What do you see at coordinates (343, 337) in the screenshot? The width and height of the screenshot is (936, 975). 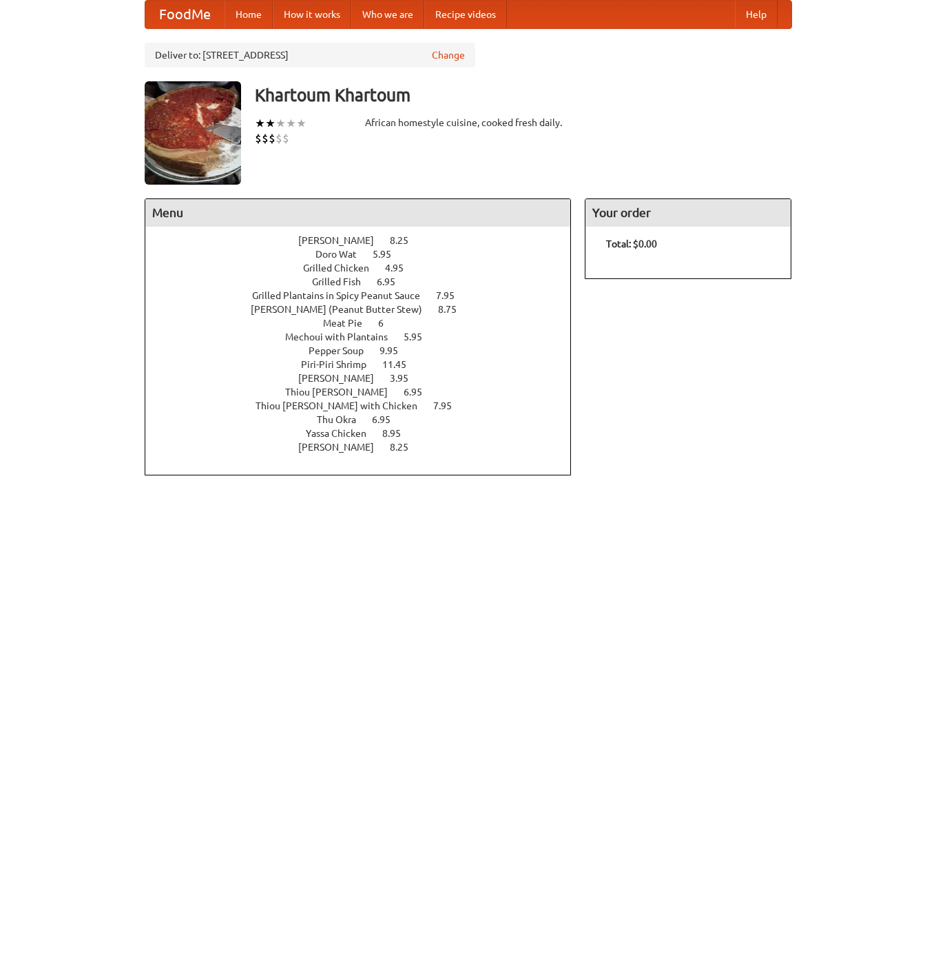 I see `span: Mechoui with Plantains` at bounding box center [343, 337].